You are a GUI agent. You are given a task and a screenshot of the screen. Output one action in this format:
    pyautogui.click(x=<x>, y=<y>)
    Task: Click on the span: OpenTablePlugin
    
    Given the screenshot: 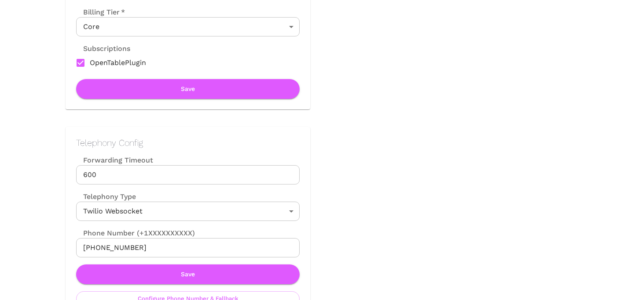 What is the action you would take?
    pyautogui.click(x=118, y=63)
    